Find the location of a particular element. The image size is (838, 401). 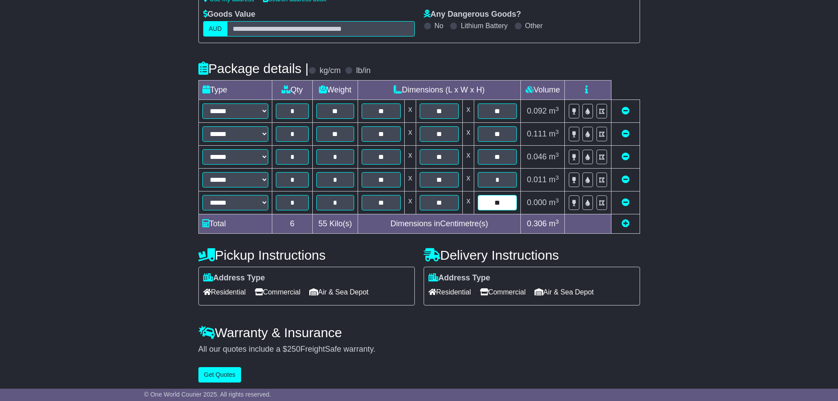

td: Volume is located at coordinates (543, 90).